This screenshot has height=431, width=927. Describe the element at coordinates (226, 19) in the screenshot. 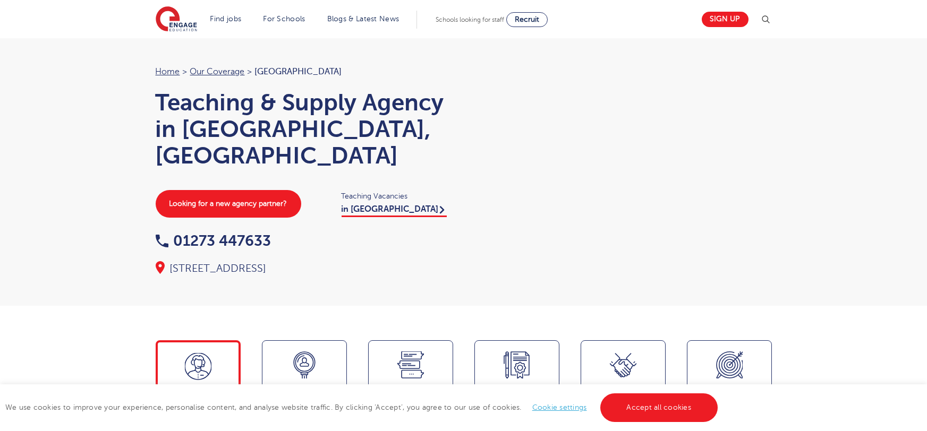

I see `a: Find jobs` at that location.